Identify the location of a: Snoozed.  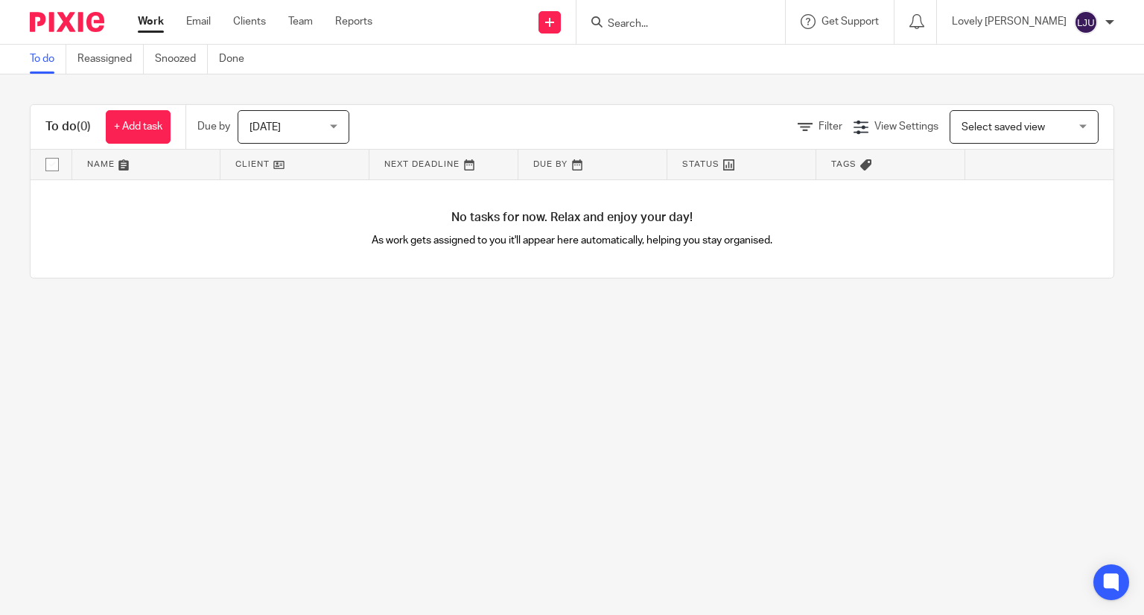
(181, 59).